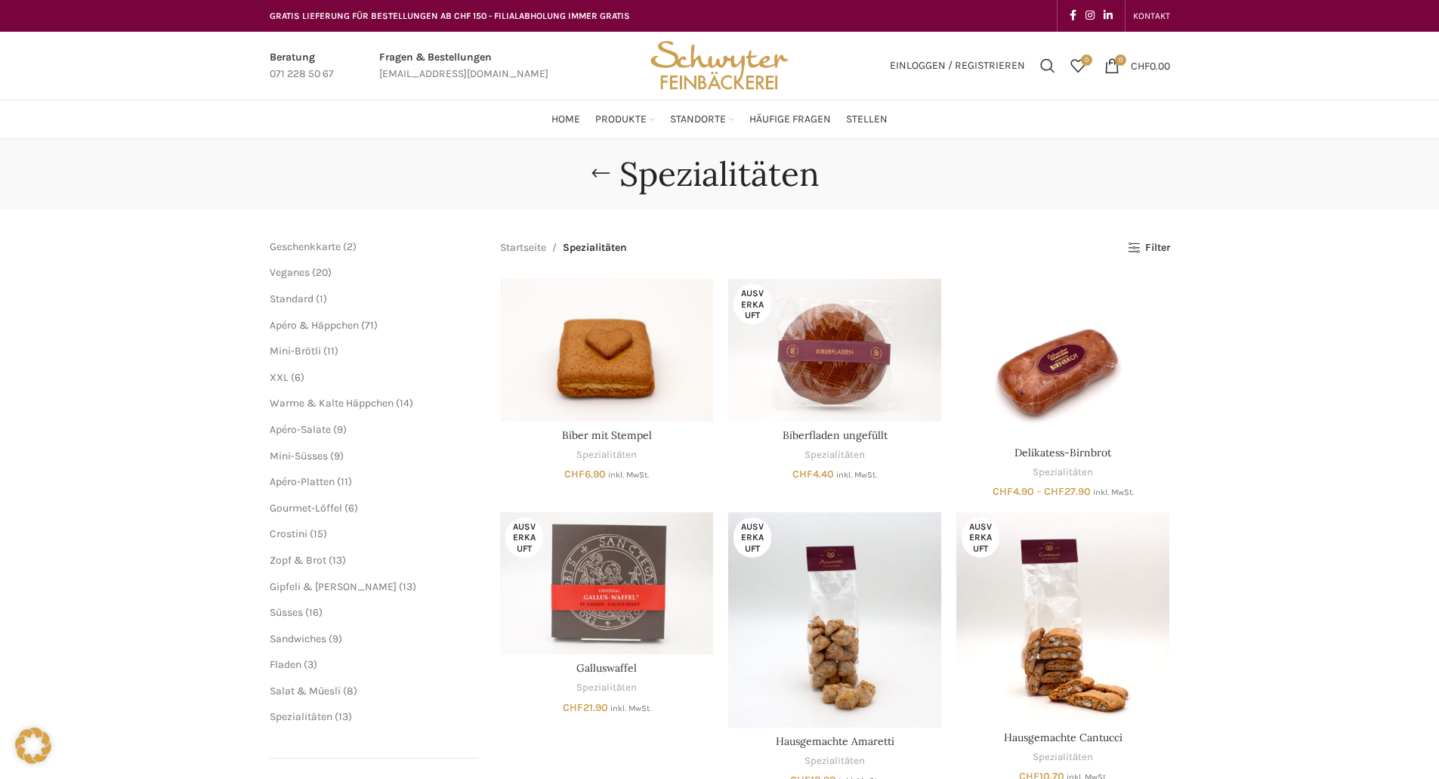  Describe the element at coordinates (719, 174) in the screenshot. I see `h1: Spezialitäten` at that location.